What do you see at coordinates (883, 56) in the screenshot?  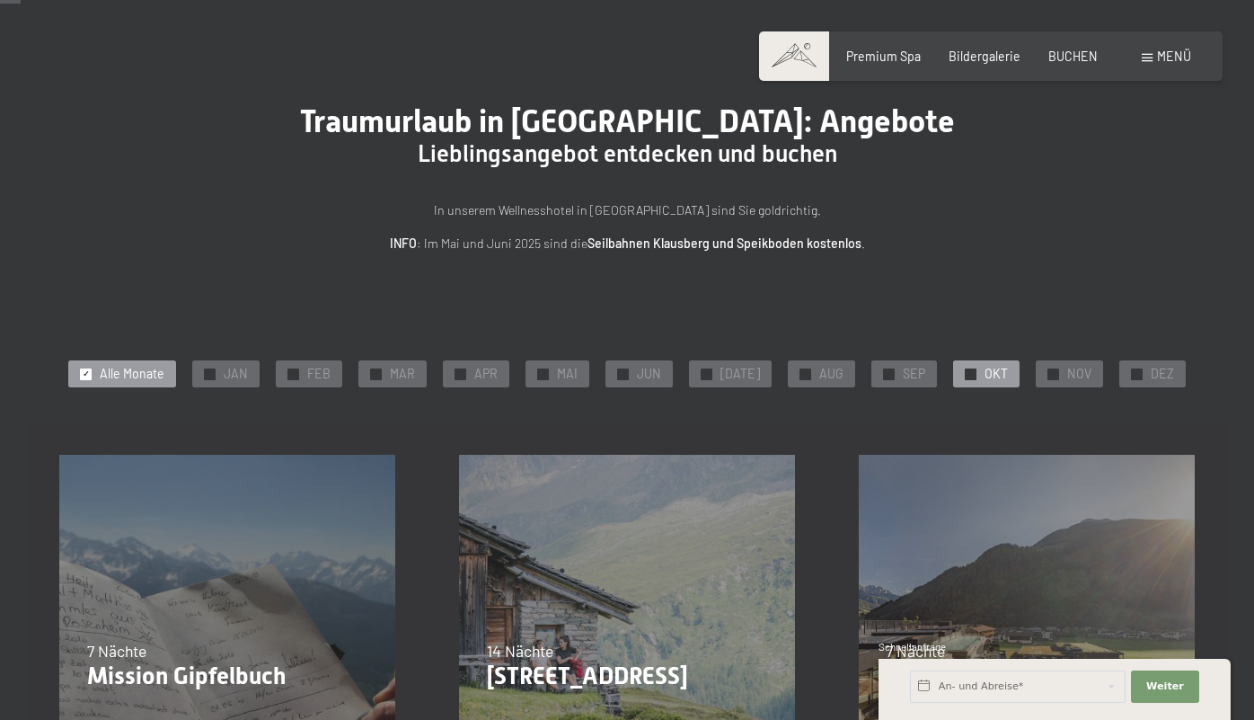 I see `span: Premium Spa` at bounding box center [883, 56].